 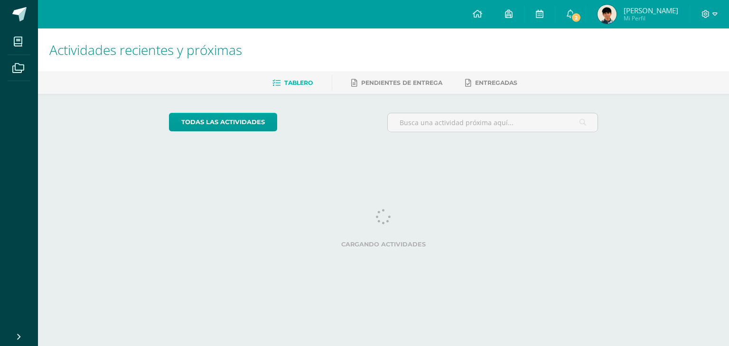 I want to click on label: Cargando actividades, so click(x=383, y=244).